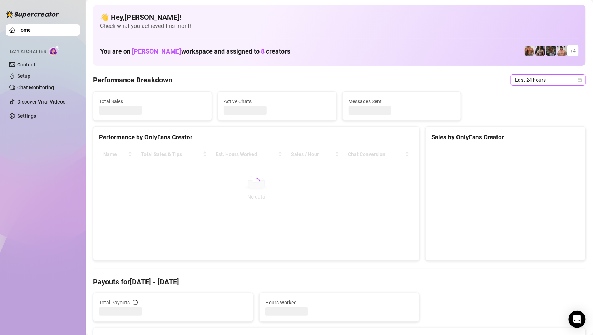  I want to click on img: Beau, so click(562, 51).